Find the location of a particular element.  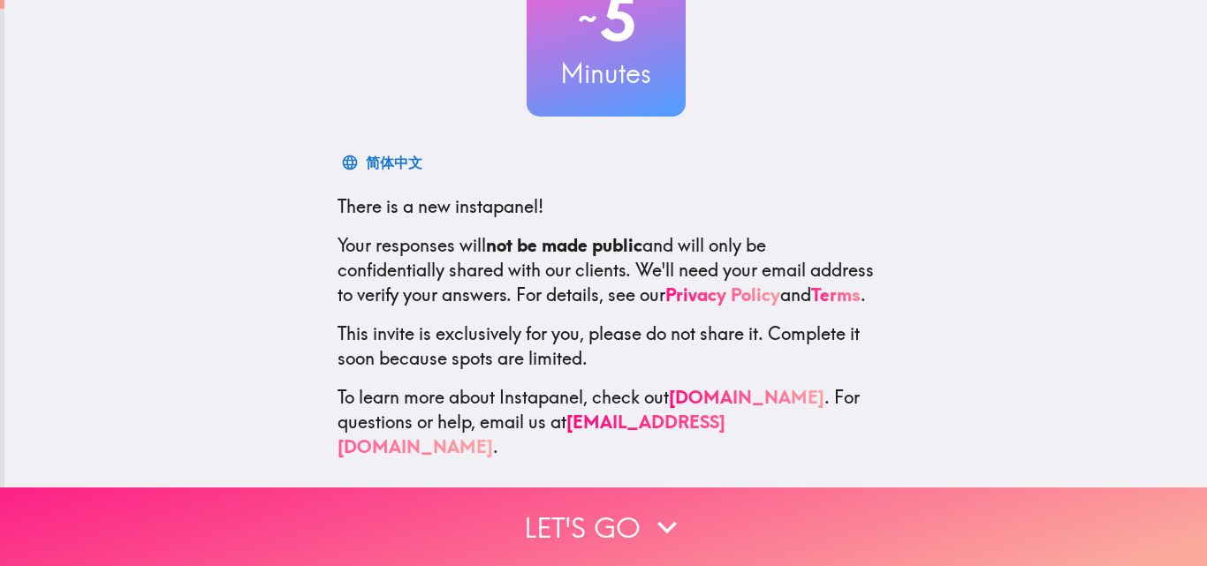

div: 简体中文 is located at coordinates (394, 163).